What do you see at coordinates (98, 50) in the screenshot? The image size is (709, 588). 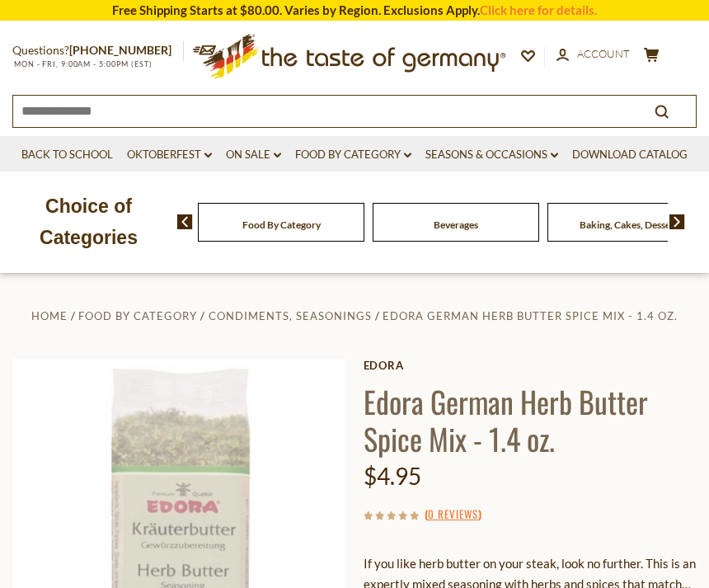 I see `p: Questions?` at bounding box center [98, 50].